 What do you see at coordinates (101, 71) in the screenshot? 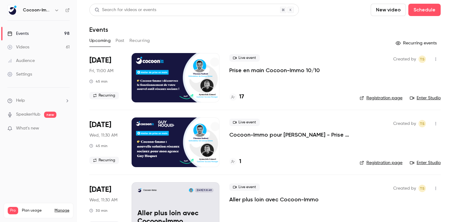
I see `span: Fri, 11:00 AM` at bounding box center [101, 71].